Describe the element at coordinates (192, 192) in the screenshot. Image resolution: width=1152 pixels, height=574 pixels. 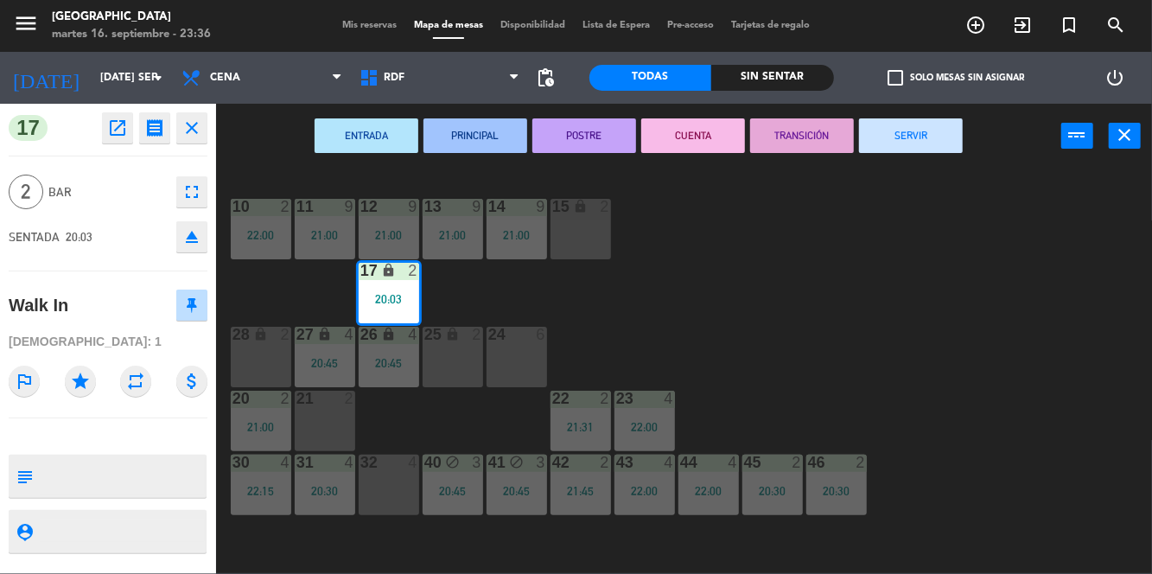
I see `button: fullscreen` at that location.